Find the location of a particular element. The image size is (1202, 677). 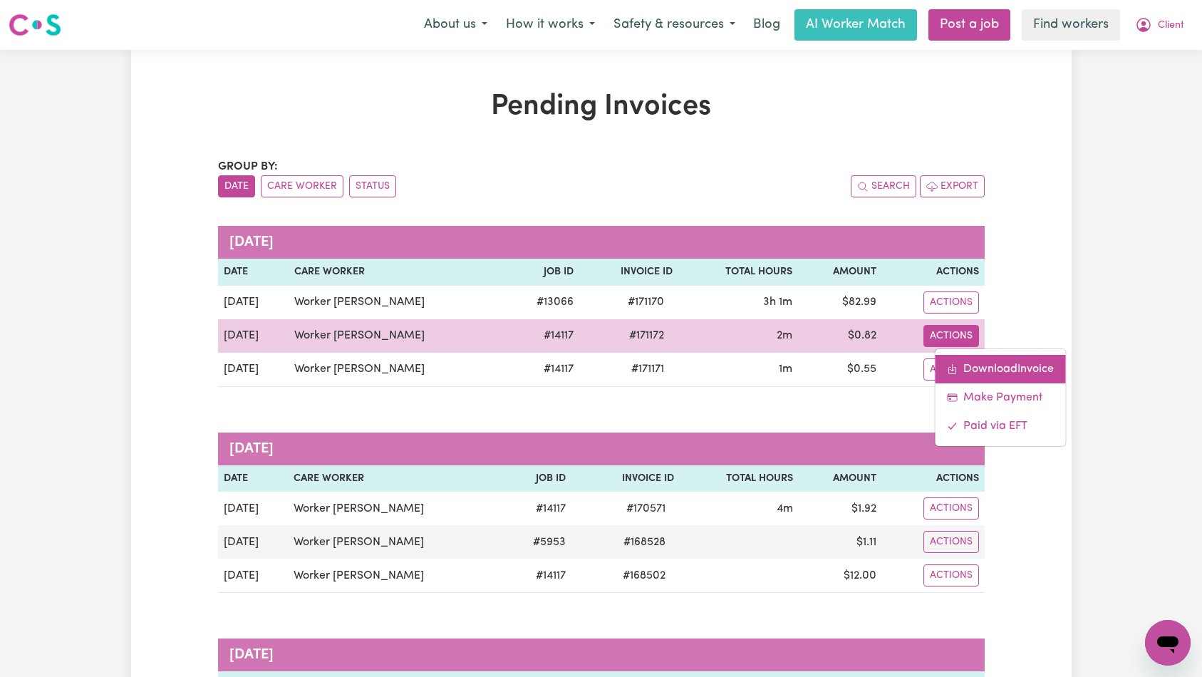

a: Find workers is located at coordinates (1071, 25).